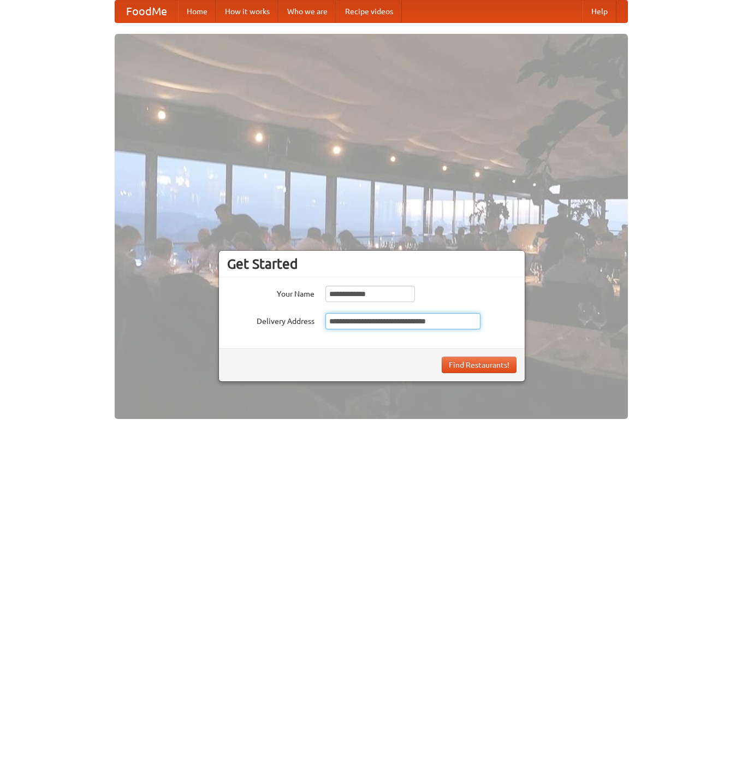 This screenshot has height=773, width=742. What do you see at coordinates (146, 11) in the screenshot?
I see `a: FoodMe` at bounding box center [146, 11].